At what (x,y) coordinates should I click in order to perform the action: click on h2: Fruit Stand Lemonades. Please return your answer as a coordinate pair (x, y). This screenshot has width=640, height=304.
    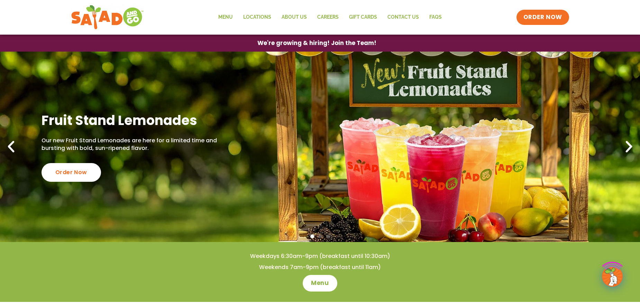
    Looking at the image, I should click on (140, 120).